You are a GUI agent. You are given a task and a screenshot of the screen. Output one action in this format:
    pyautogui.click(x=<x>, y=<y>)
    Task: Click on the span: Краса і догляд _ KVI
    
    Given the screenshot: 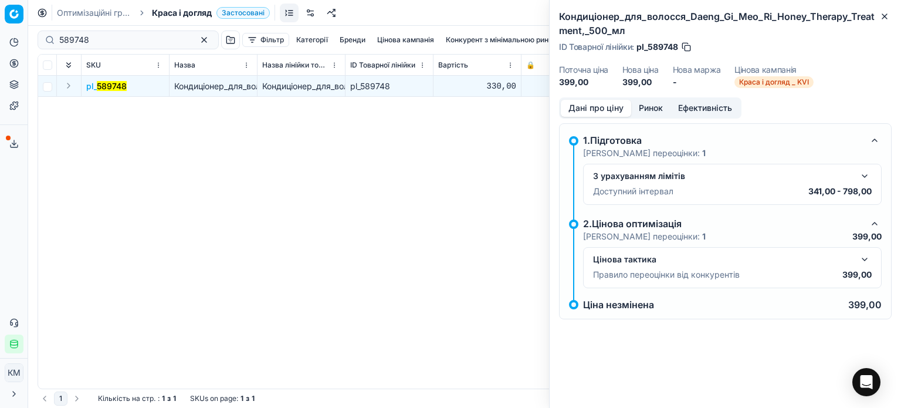 What is the action you would take?
    pyautogui.click(x=774, y=82)
    